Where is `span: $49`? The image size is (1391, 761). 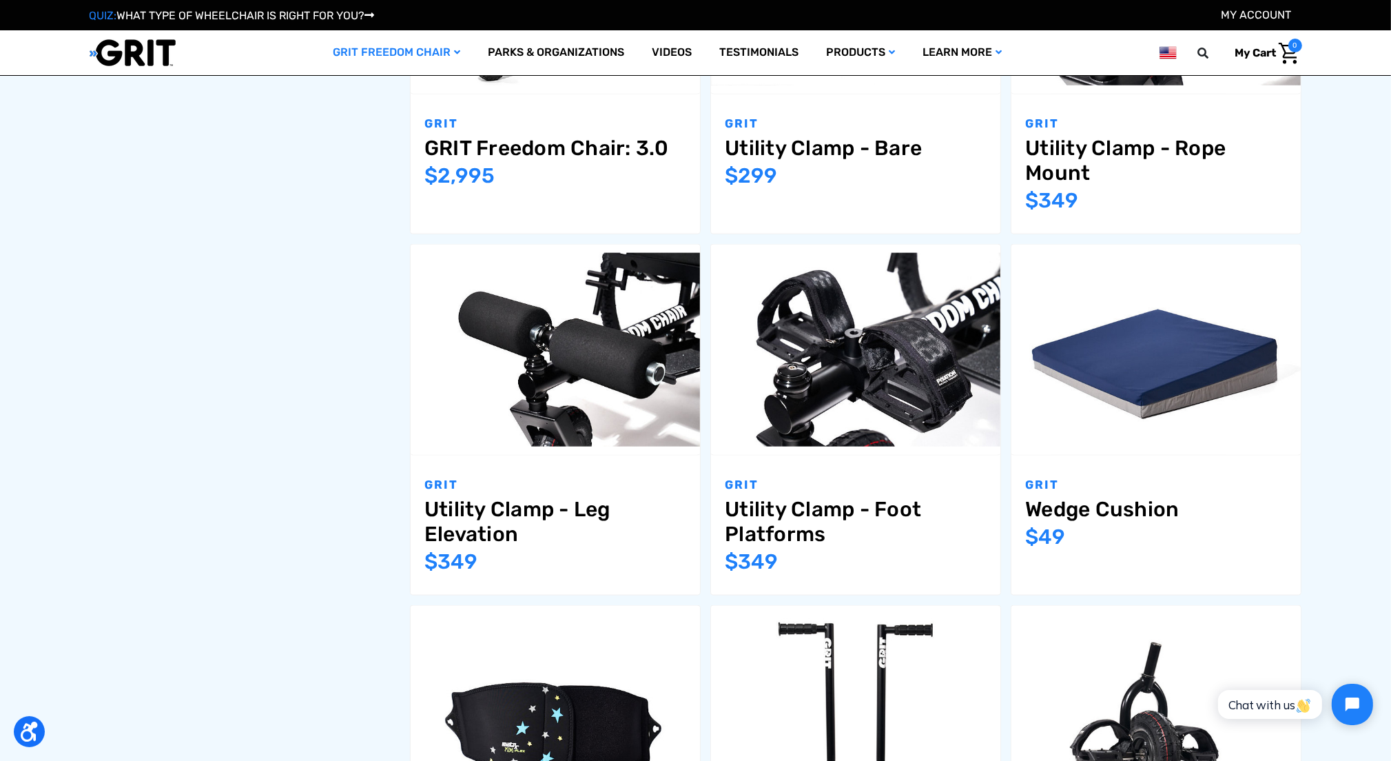
span: $49 is located at coordinates (1045, 537).